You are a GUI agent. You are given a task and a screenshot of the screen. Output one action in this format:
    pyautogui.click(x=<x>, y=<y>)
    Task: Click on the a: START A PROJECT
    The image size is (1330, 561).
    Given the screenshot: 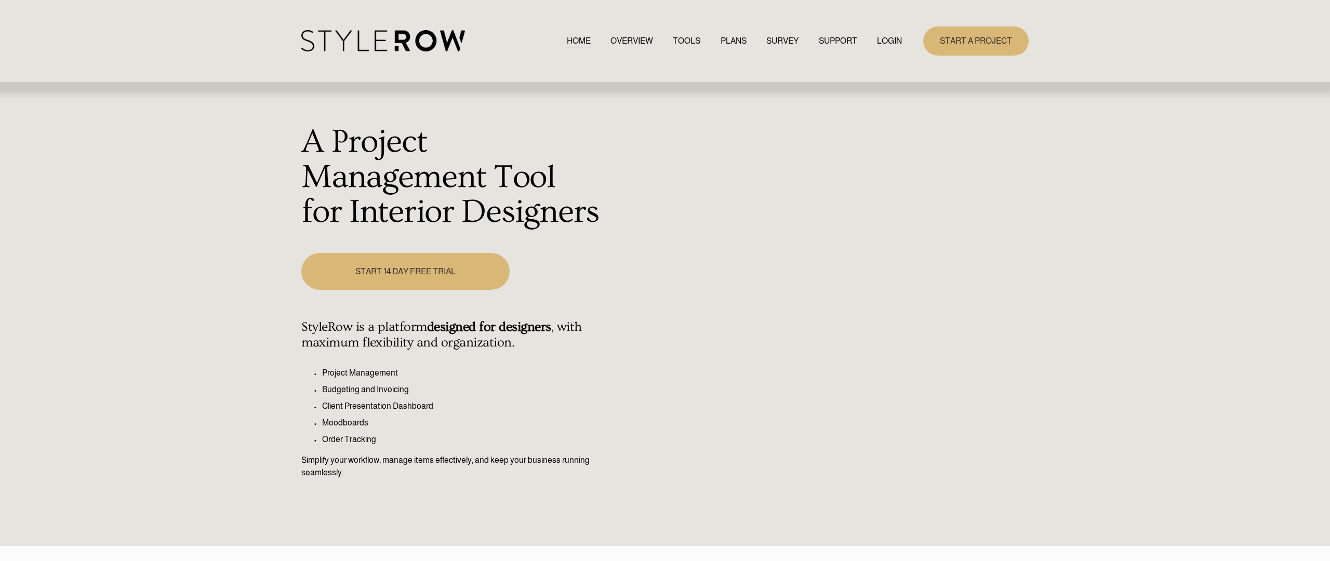 What is the action you would take?
    pyautogui.click(x=976, y=41)
    